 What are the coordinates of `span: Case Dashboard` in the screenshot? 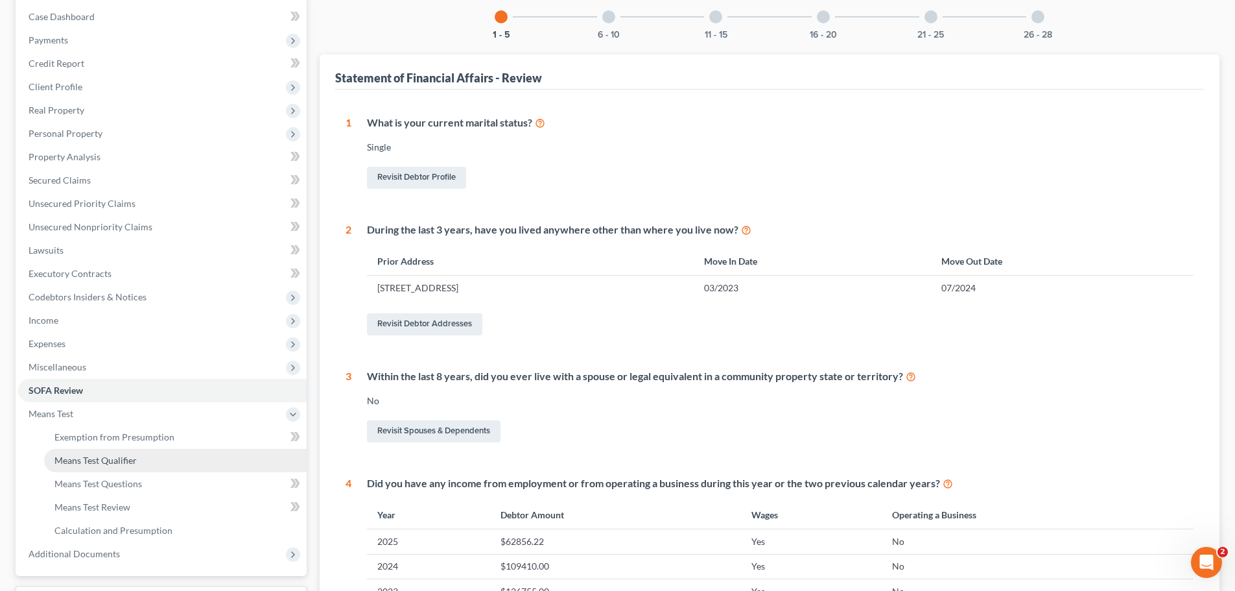 It's located at (62, 16).